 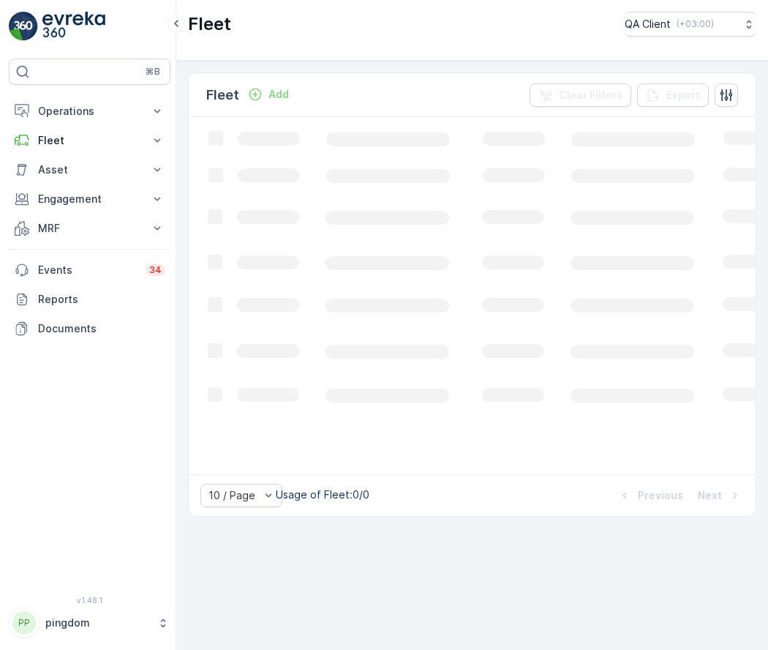 What do you see at coordinates (650, 495) in the screenshot?
I see `button: Previous` at bounding box center [650, 495].